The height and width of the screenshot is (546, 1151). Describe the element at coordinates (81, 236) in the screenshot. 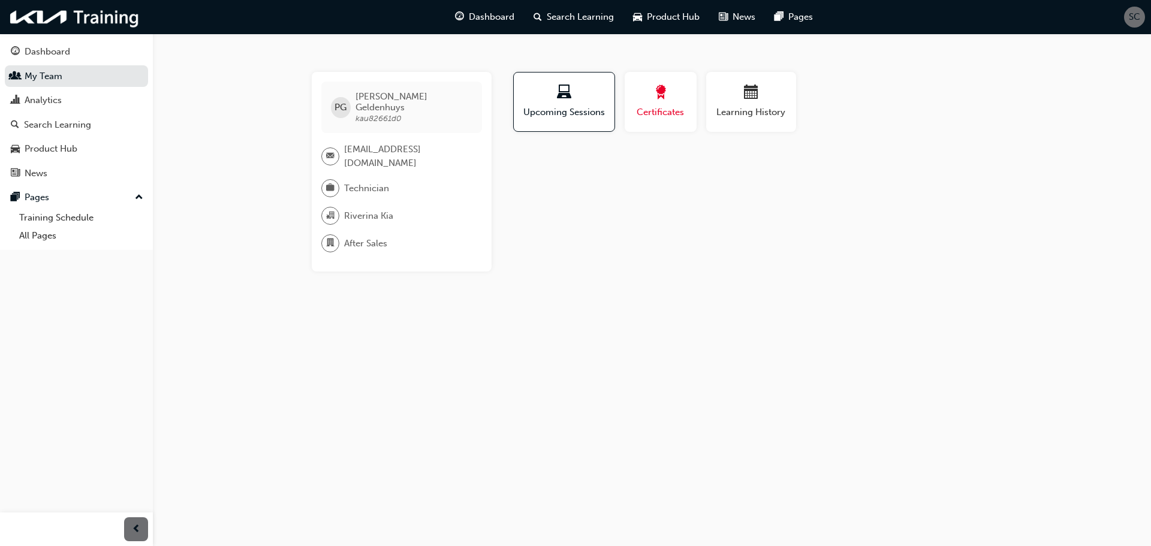

I see `a: All Pages` at that location.